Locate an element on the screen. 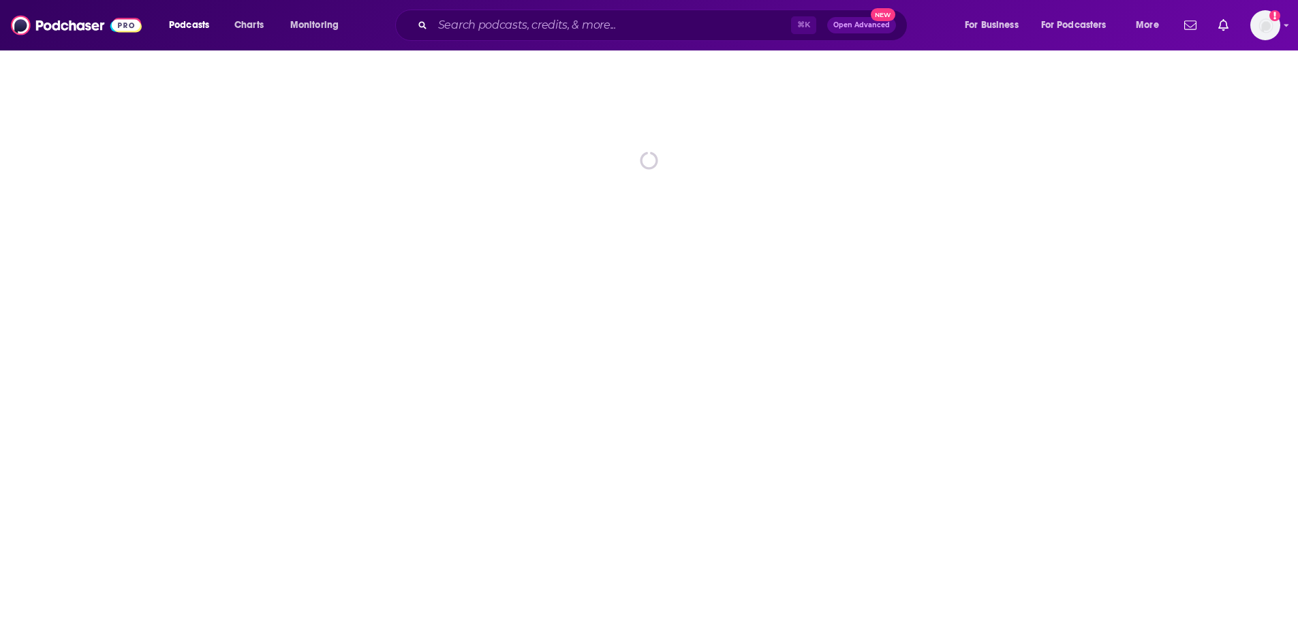  svg: Add a profile image is located at coordinates (1275, 16).